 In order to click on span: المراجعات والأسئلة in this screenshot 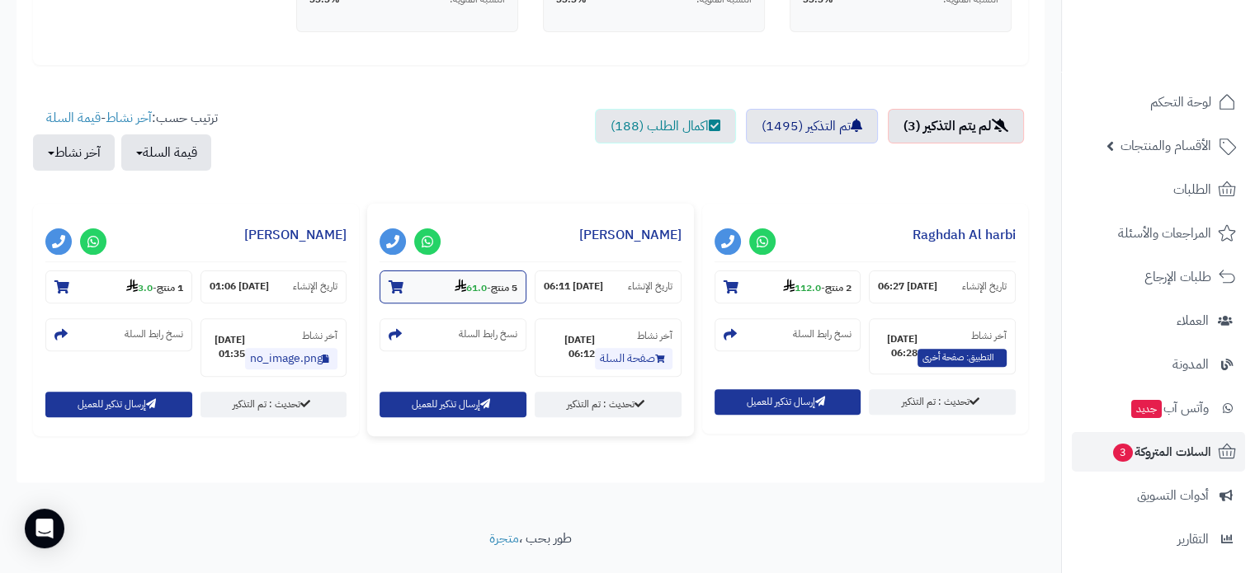, I will do `click(1164, 233)`.